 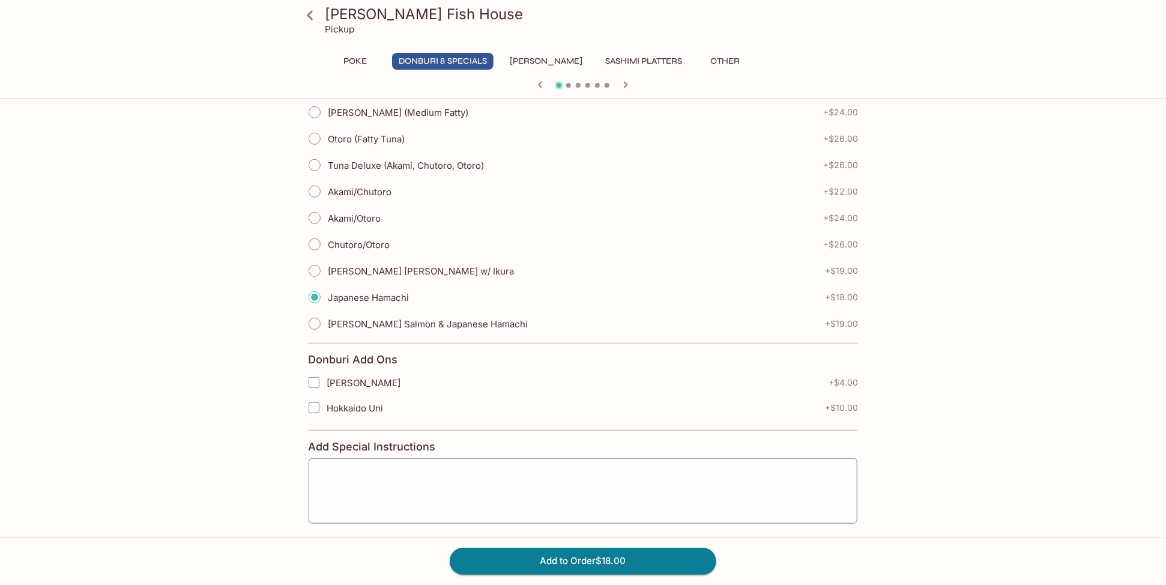 What do you see at coordinates (841, 297) in the screenshot?
I see `span: + $18.00` at bounding box center [841, 297].